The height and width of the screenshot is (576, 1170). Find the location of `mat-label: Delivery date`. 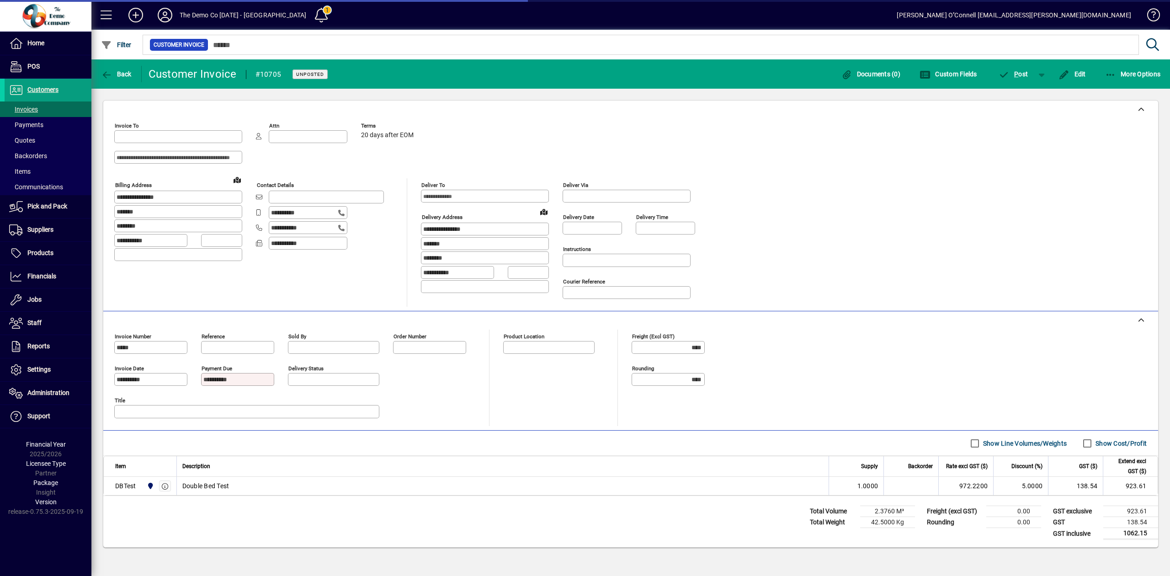

mat-label: Delivery date is located at coordinates (579, 217).